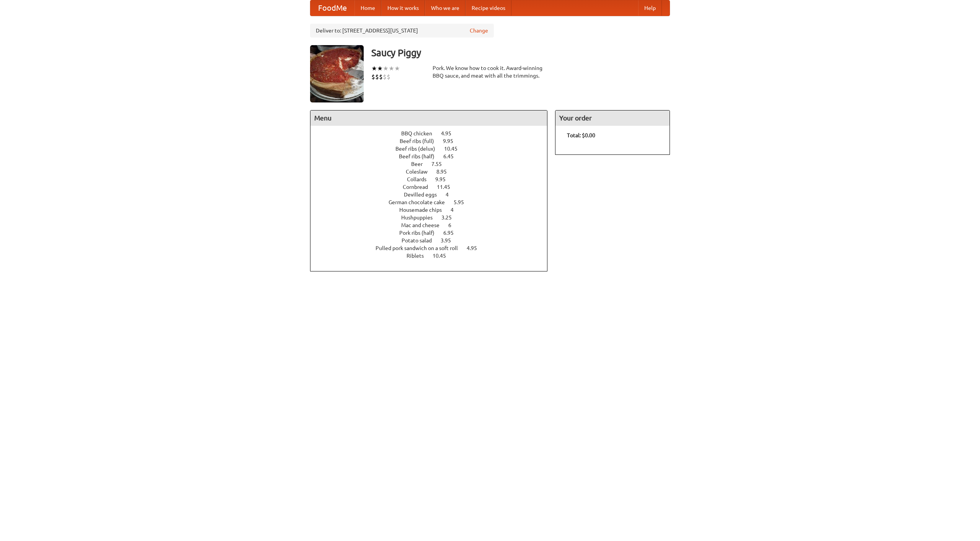  What do you see at coordinates (424, 210) in the screenshot?
I see `span: Housemade chips` at bounding box center [424, 210].